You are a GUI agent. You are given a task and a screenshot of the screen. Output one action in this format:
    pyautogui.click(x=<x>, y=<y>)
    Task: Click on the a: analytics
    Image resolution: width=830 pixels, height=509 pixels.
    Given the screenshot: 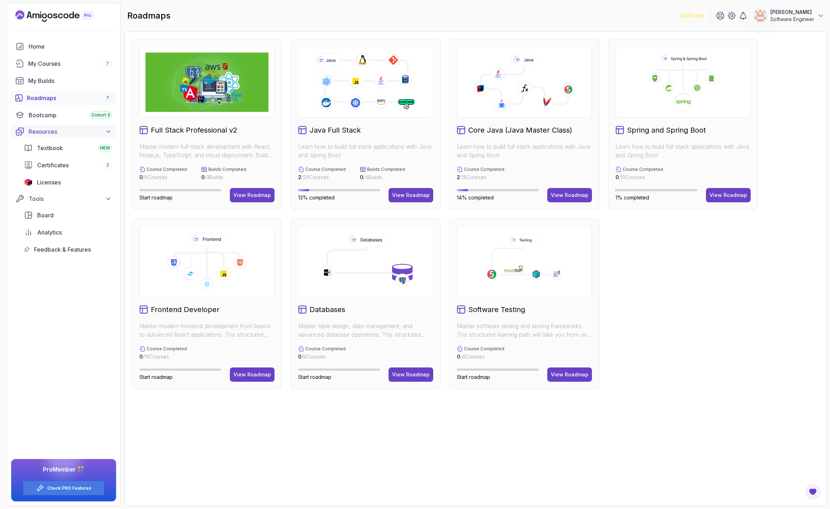 What is the action you would take?
    pyautogui.click(x=68, y=232)
    